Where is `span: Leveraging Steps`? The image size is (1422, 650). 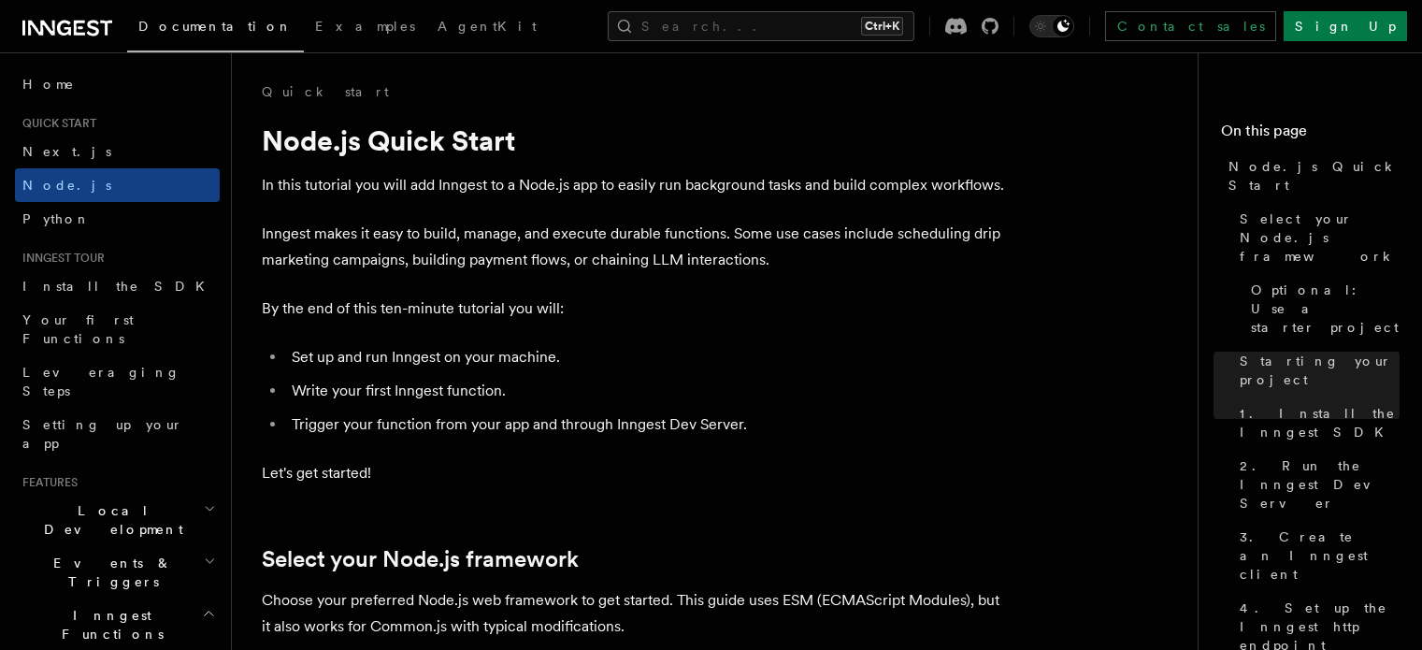
span: Leveraging Steps is located at coordinates (101, 382).